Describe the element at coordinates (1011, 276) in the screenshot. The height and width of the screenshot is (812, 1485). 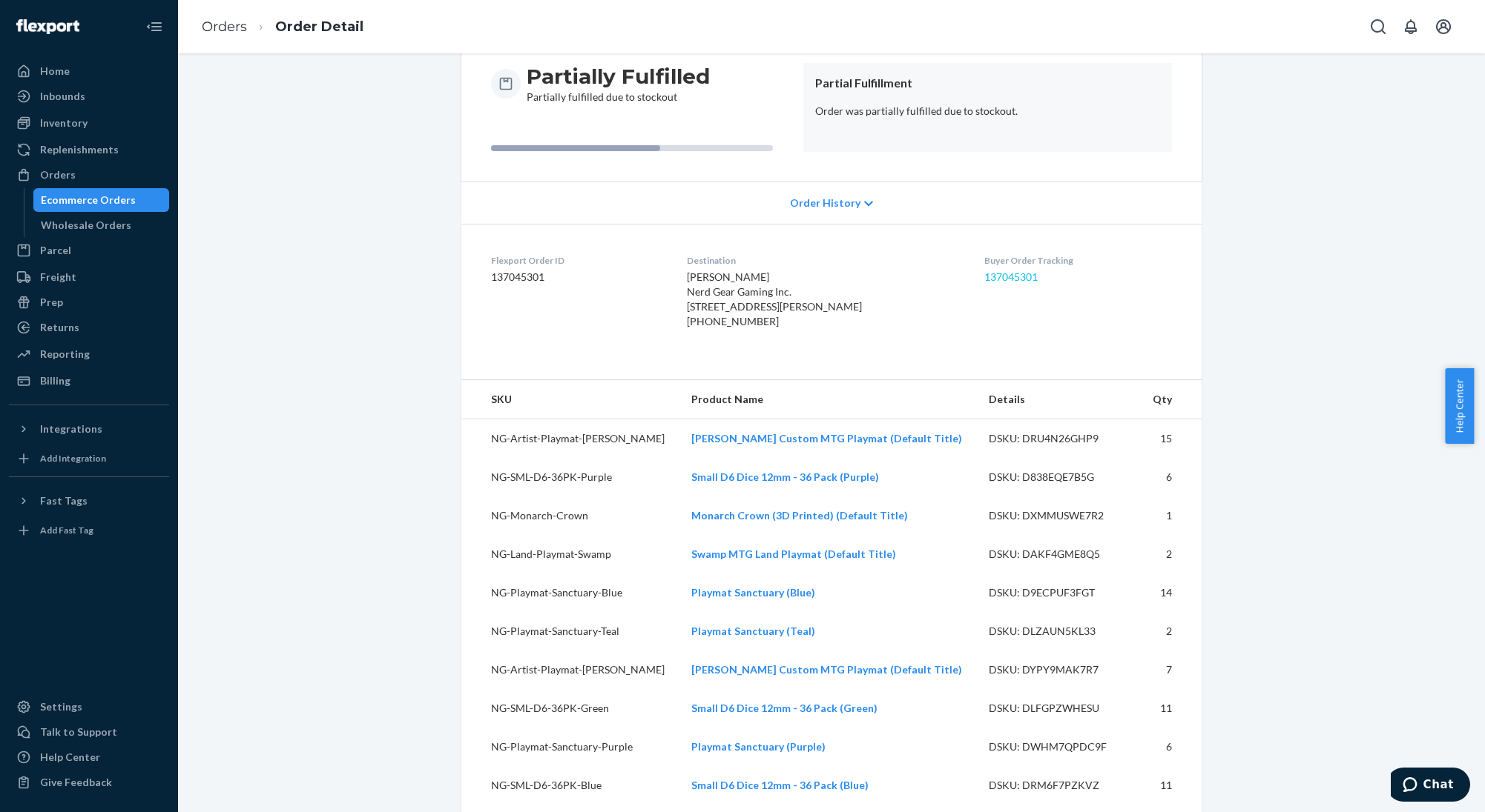
I see `a: 137045301` at that location.